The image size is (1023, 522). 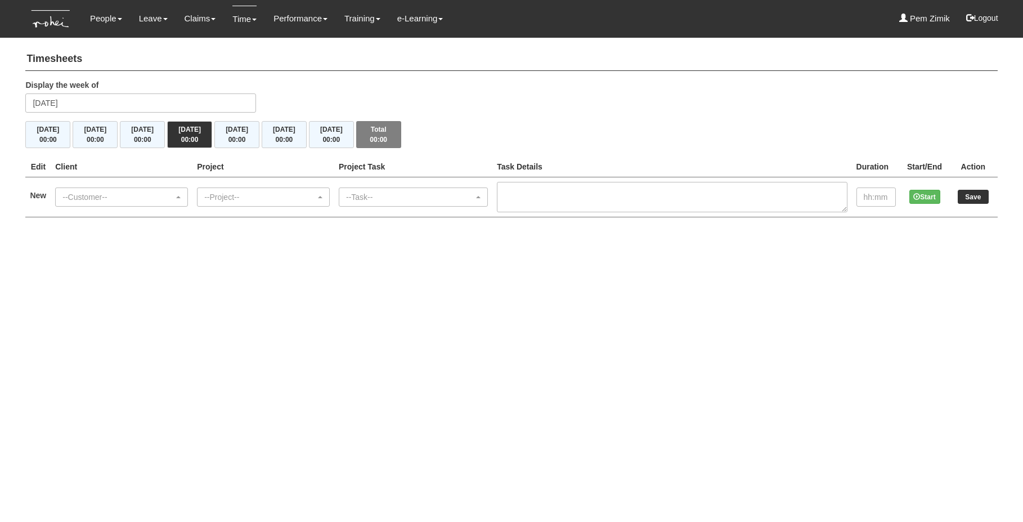 What do you see at coordinates (301, 19) in the screenshot?
I see `a: Performance` at bounding box center [301, 19].